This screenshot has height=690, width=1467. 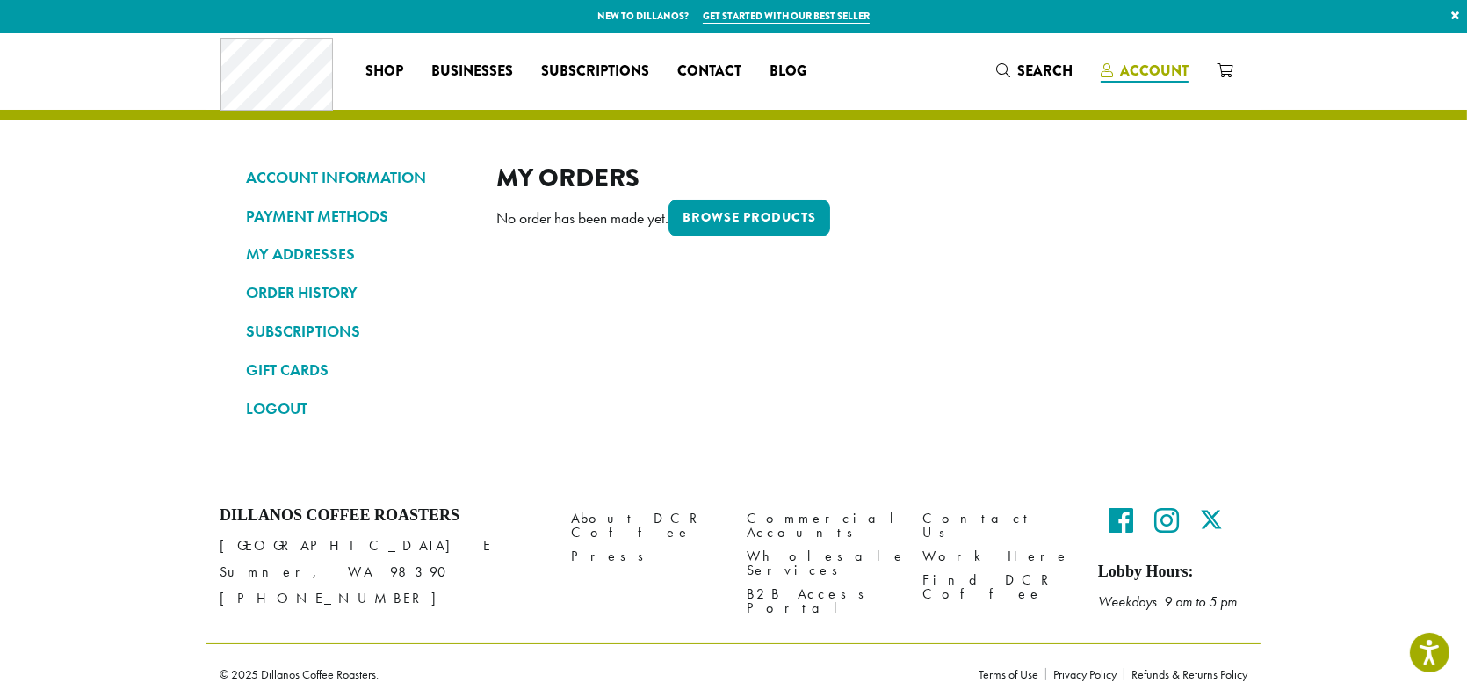 I want to click on a: GIFT CARDS, so click(x=358, y=370).